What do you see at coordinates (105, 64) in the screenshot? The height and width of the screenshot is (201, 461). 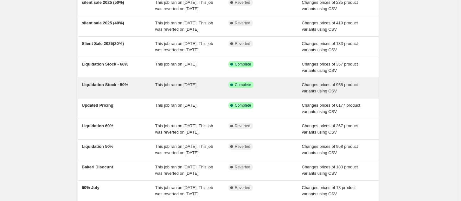 I see `span: Liquidation Stock - 60%` at bounding box center [105, 64].